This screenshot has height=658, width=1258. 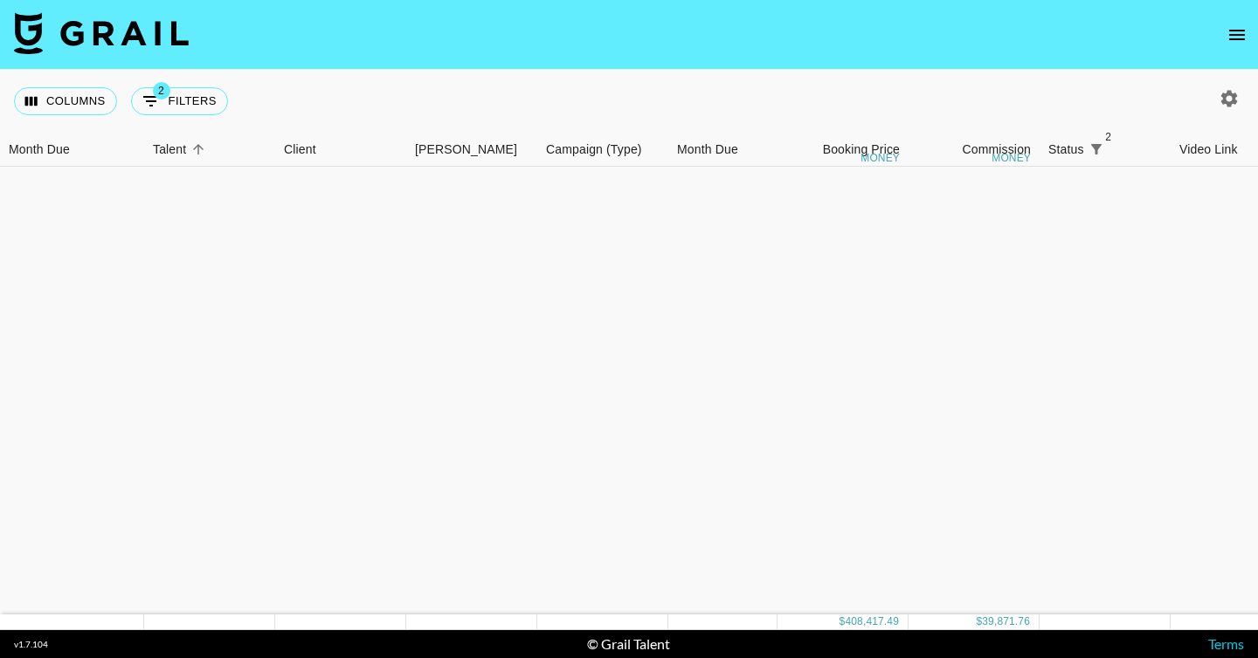 I want to click on button: Select columns, so click(x=66, y=101).